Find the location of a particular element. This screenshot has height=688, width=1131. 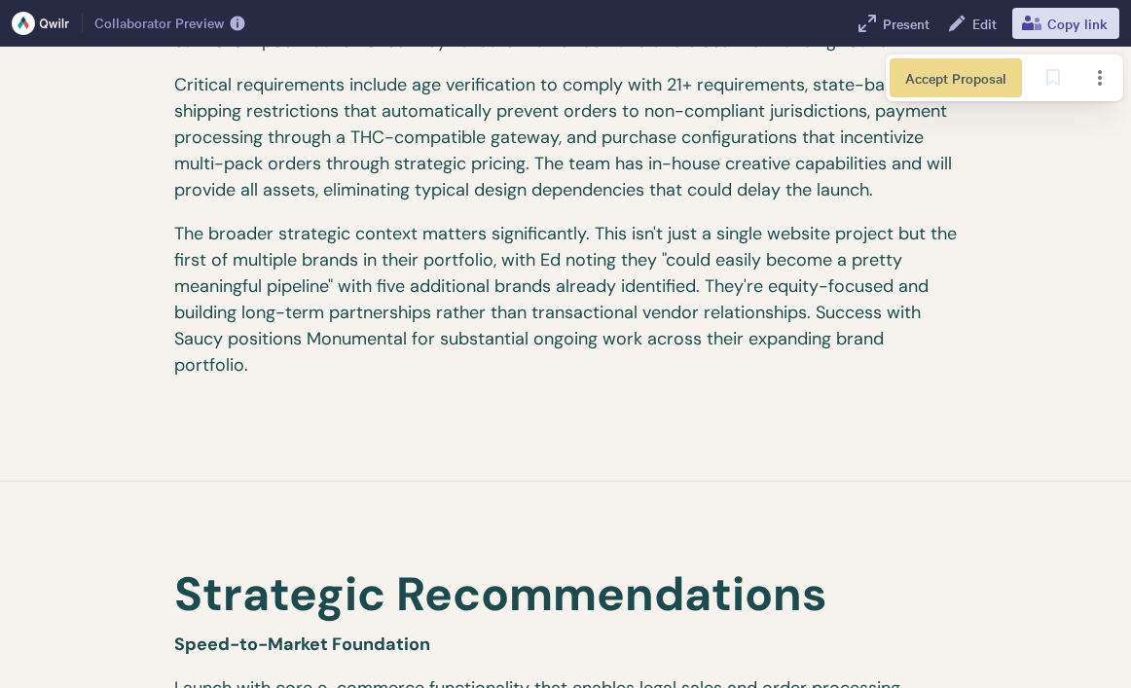

span: Collaborator Preview is located at coordinates (159, 23).